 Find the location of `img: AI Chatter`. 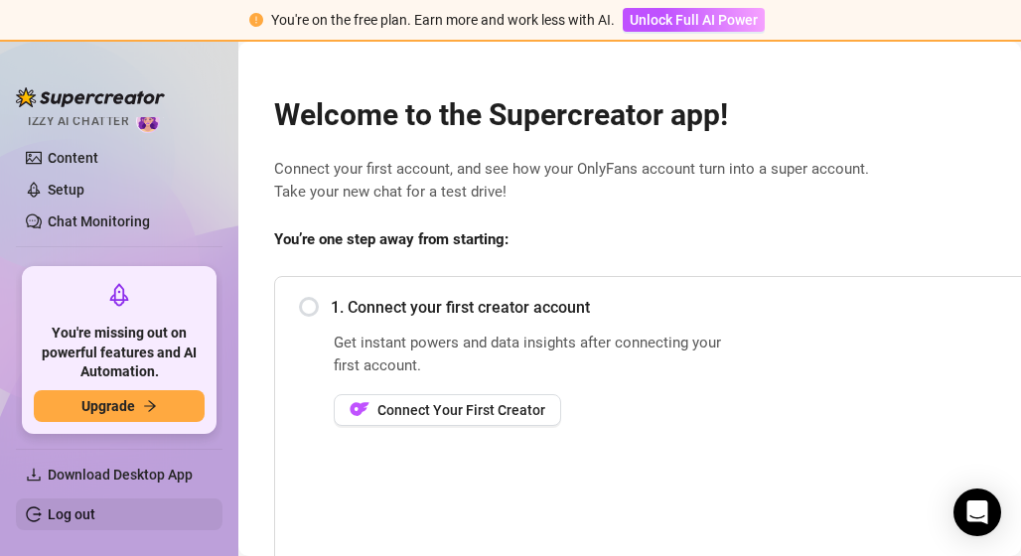

img: AI Chatter is located at coordinates (151, 118).